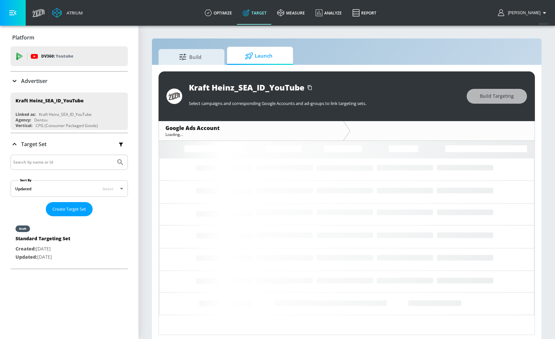  Describe the element at coordinates (523, 13) in the screenshot. I see `span: login as: lekhraj.bhadava@zefr.com` at that location.